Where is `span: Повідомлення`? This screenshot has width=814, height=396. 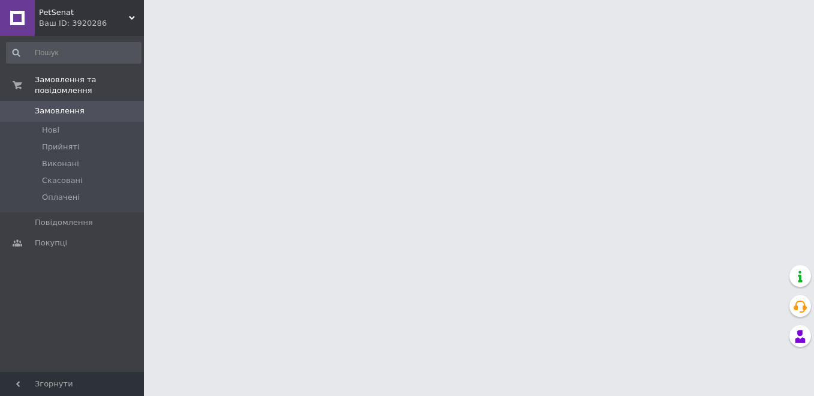 span: Повідомлення is located at coordinates (64, 222).